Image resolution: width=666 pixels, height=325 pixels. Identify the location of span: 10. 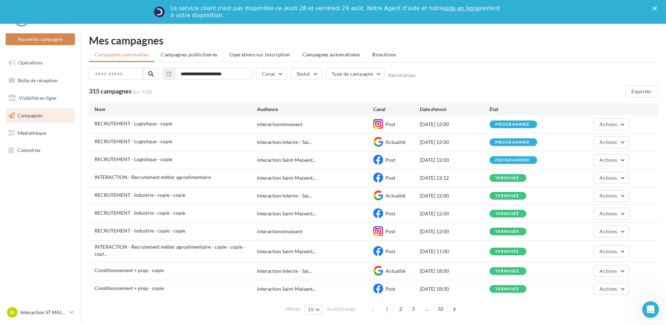
(311, 309).